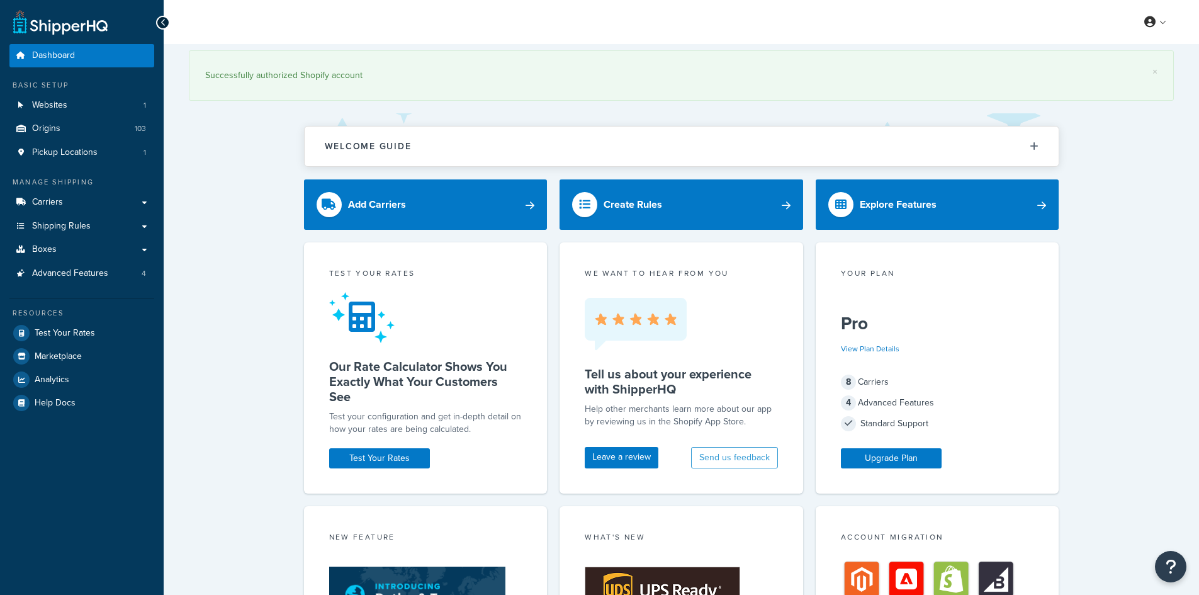 This screenshot has width=1199, height=595. What do you see at coordinates (681, 381) in the screenshot?
I see `h5: Tell us about your experience with ShipperHQ` at bounding box center [681, 381].